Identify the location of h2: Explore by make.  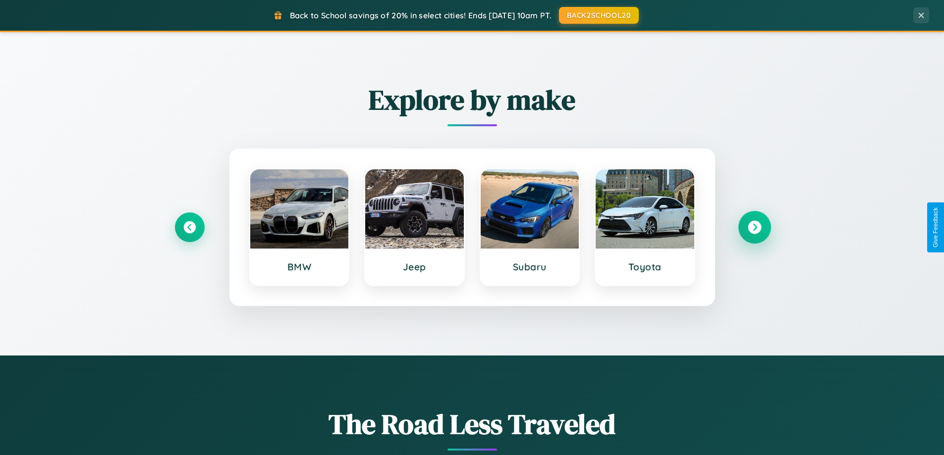
(472, 100).